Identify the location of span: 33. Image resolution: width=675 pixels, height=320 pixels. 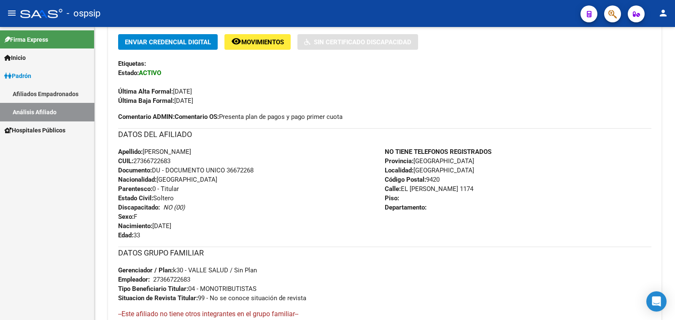
(129, 235).